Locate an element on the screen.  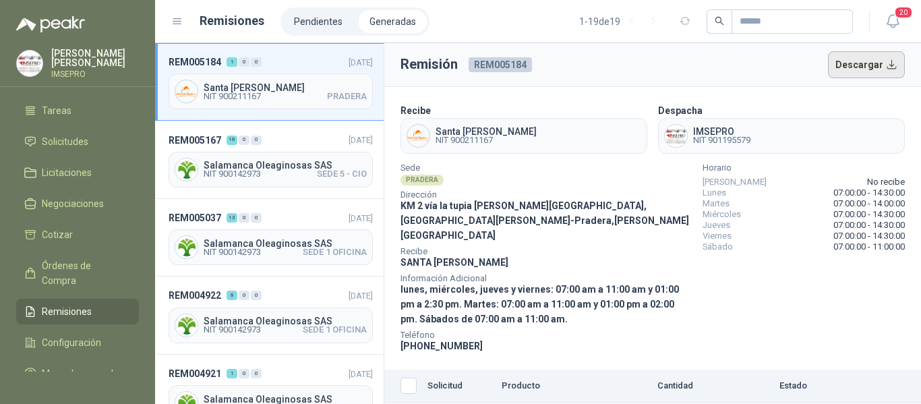
a: Cotizar is located at coordinates (77, 235).